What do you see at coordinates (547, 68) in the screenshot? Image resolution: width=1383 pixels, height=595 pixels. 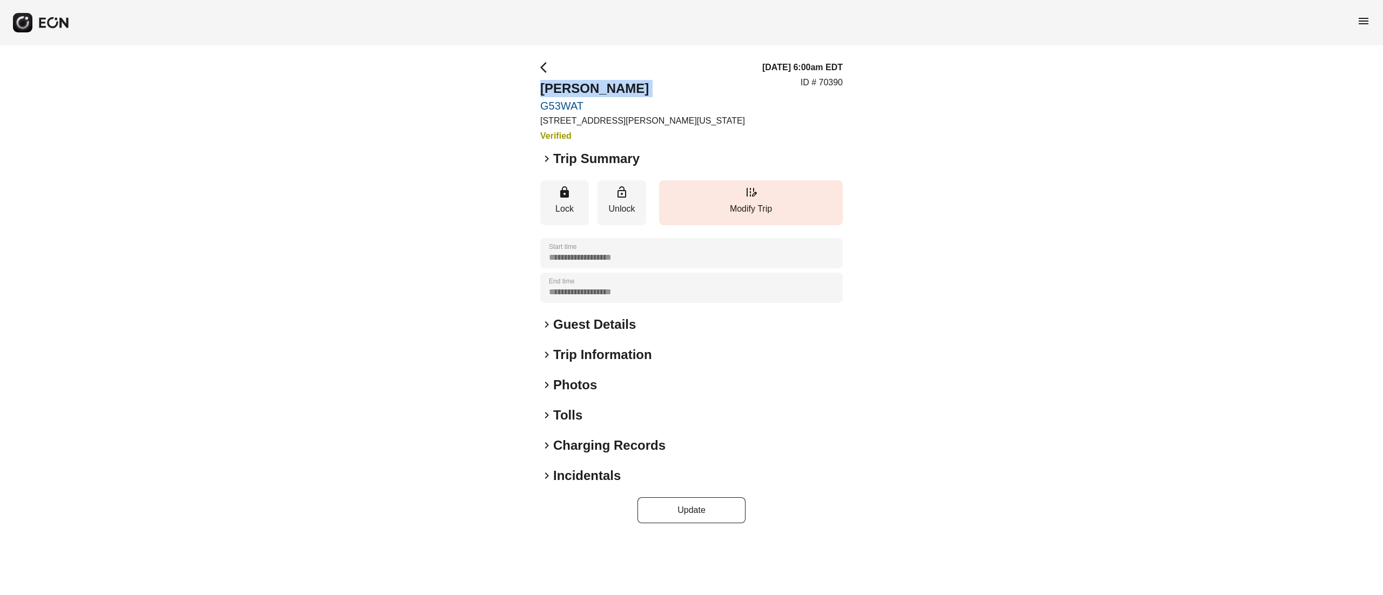 I see `span: arrow_back_ios` at bounding box center [547, 68].